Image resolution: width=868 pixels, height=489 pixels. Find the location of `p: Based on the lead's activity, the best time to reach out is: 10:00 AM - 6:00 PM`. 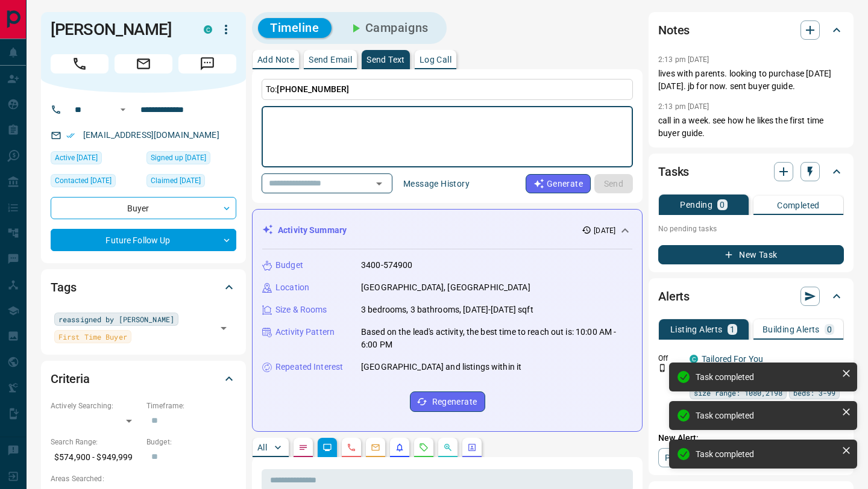

p: Based on the lead's activity, the best time to reach out is: 10:00 AM - 6:00 PM is located at coordinates (497, 339).